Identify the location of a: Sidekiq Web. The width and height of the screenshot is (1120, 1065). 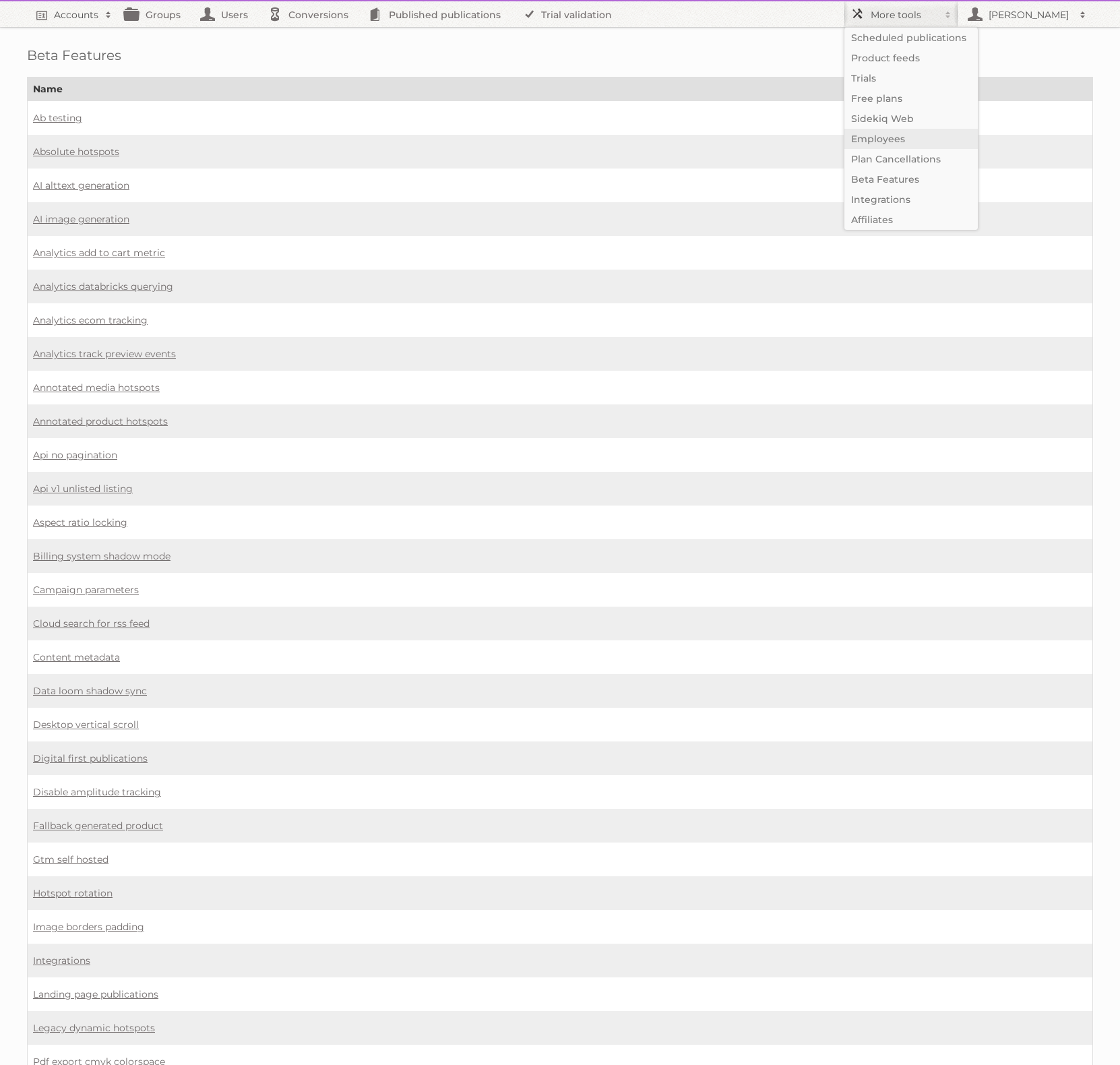
(911, 119).